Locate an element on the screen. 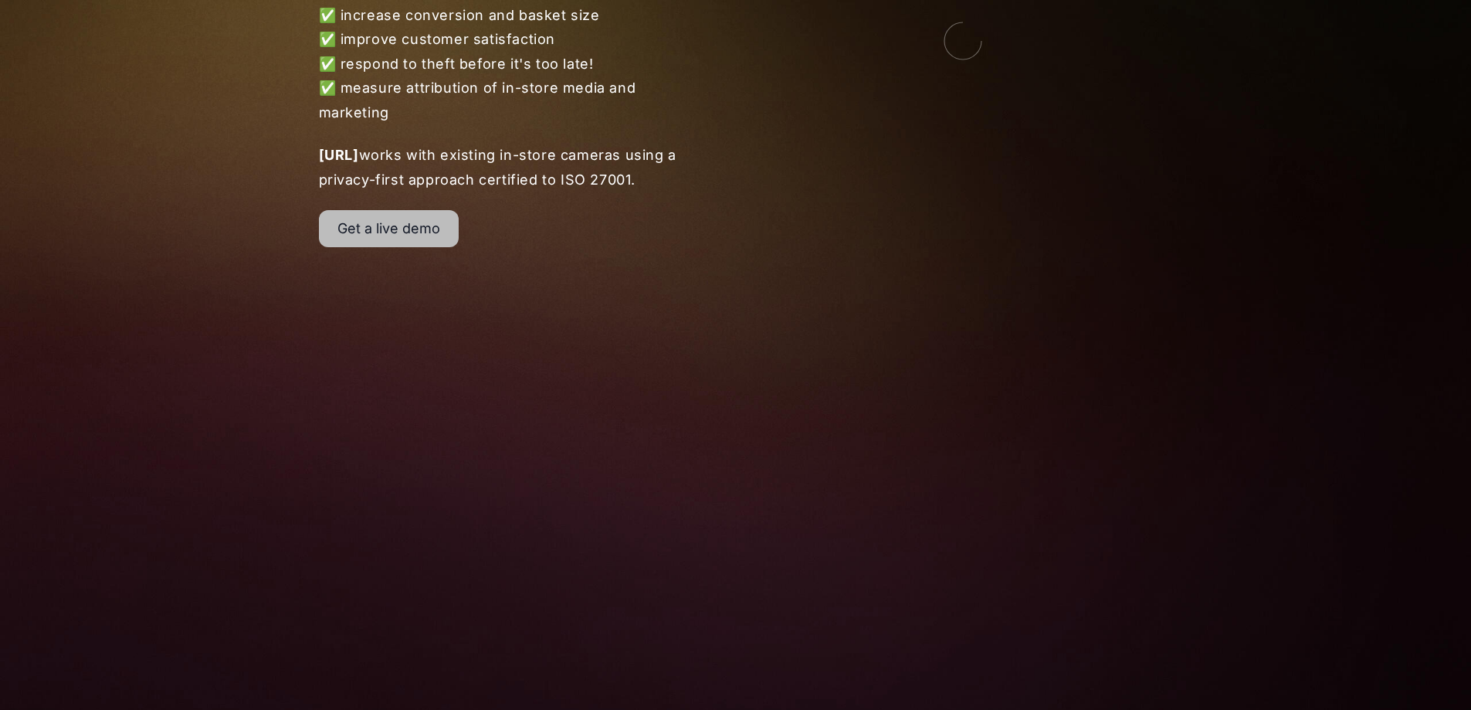 The width and height of the screenshot is (1471, 710). span: ✅ increase conversion and basket size ✅ improve customer satisfaction ✅ respond to theft before i... is located at coordinates (509, 64).